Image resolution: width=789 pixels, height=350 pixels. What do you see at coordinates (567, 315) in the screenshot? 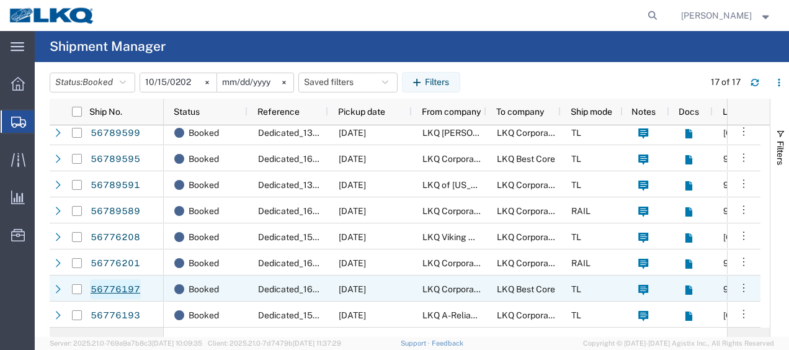
I see `span: LKQ A-Reliable Auto Parts - Blue Island, Il` at bounding box center [567, 315].